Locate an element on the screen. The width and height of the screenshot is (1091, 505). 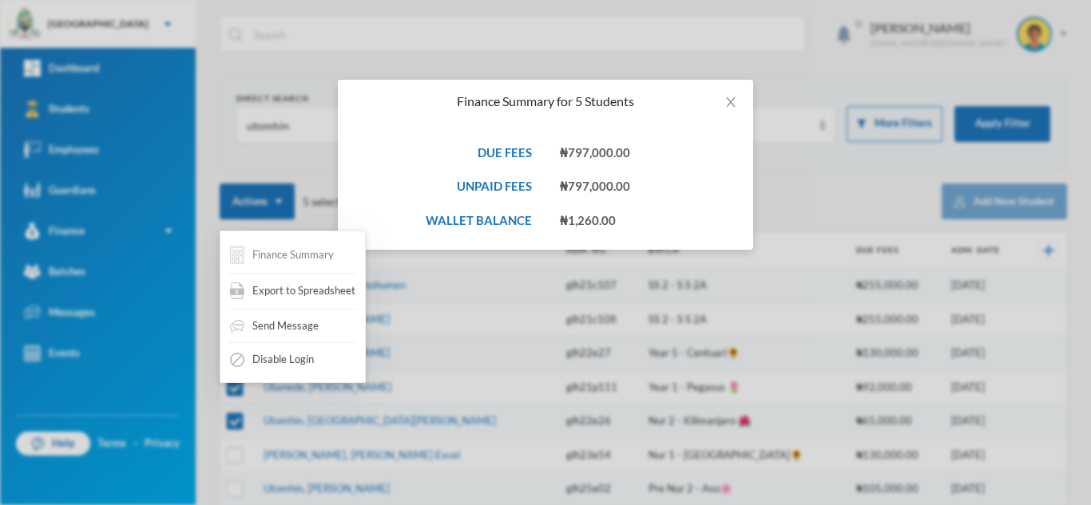
button: Disable Login is located at coordinates (271, 360).